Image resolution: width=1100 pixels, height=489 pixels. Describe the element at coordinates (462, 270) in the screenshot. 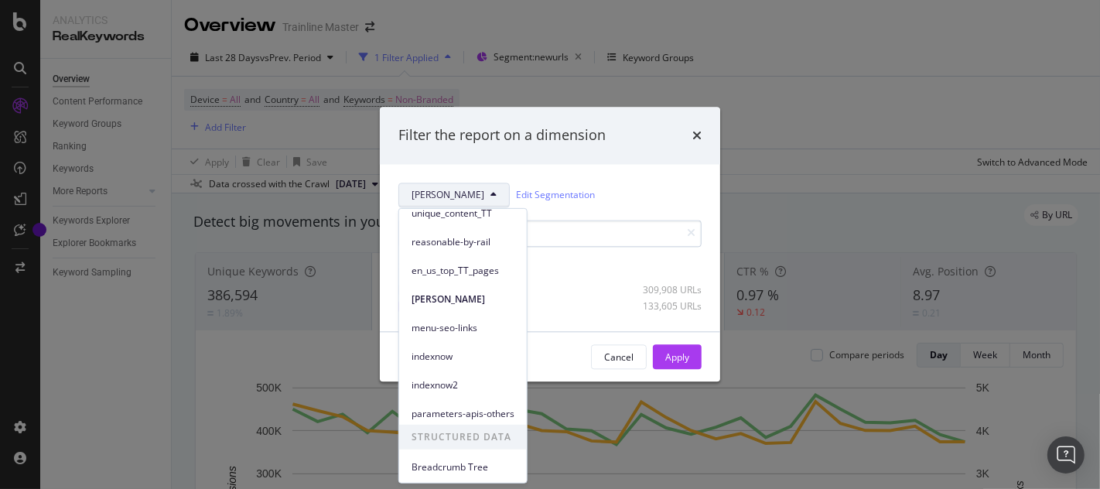

I see `span: en_us_top_TT_pages` at that location.